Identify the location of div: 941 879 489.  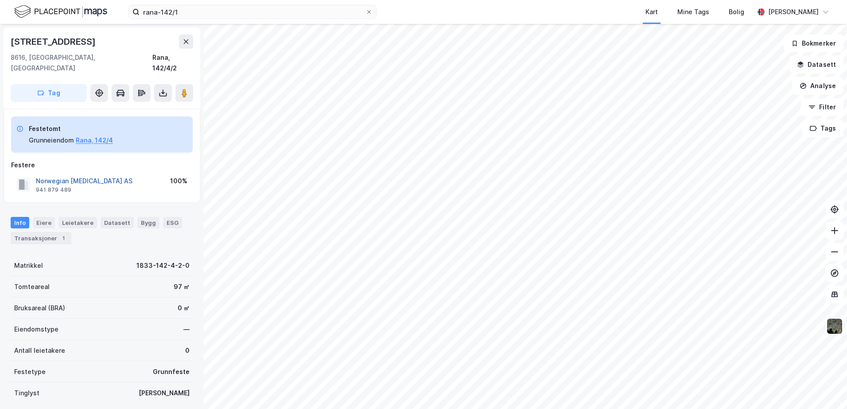
(54, 190).